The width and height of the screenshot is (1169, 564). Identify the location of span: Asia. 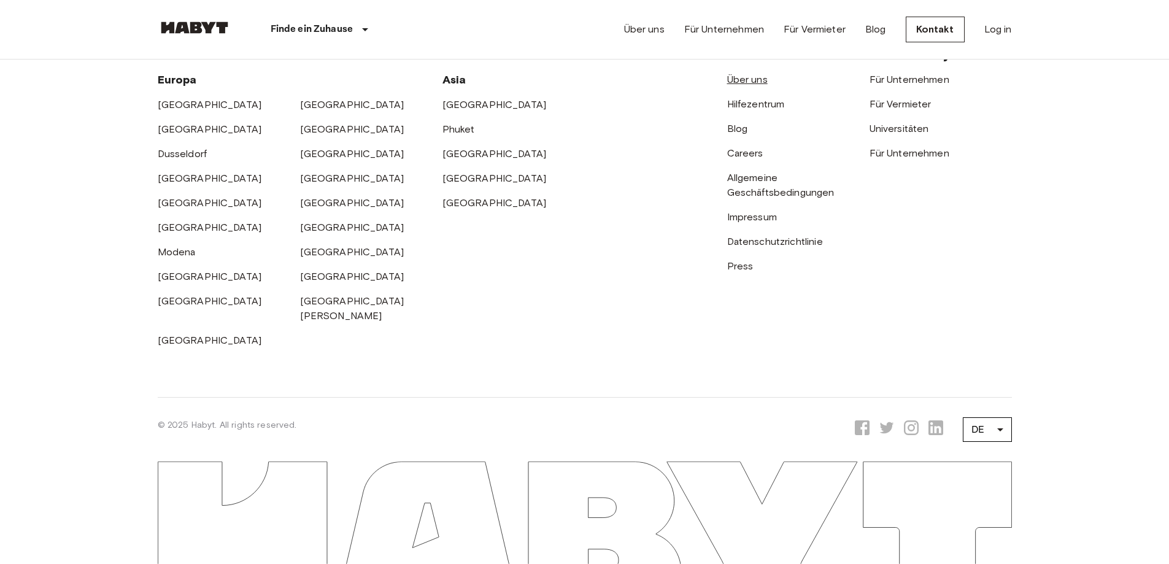
(454, 80).